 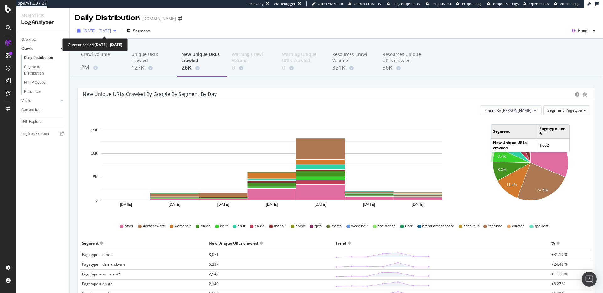 What do you see at coordinates (503, 4) in the screenshot?
I see `a: Project Settings` at bounding box center [503, 4].